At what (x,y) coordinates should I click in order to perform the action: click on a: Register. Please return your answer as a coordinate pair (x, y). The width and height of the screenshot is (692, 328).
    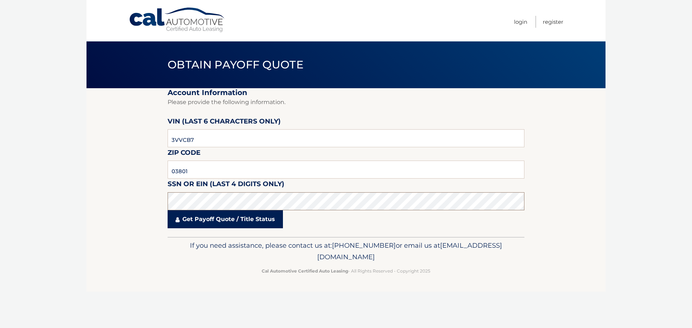
    Looking at the image, I should click on (553, 22).